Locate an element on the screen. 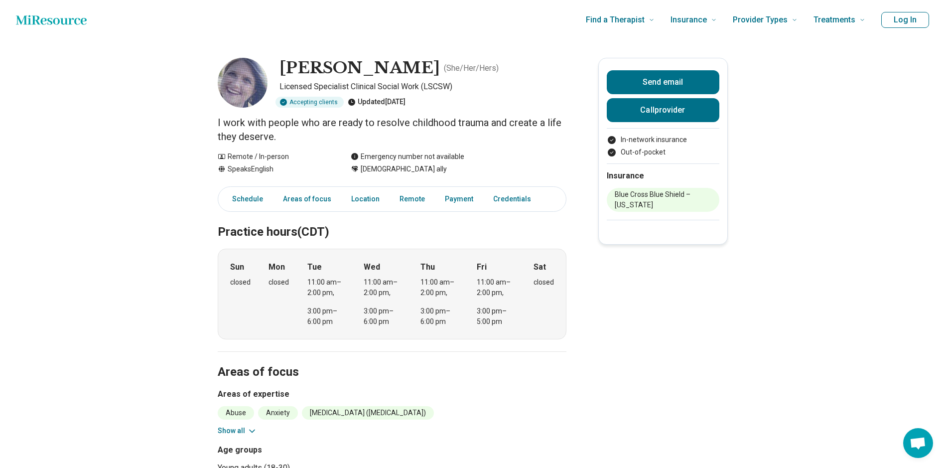 The height and width of the screenshot is (468, 945). a: Areas of focus is located at coordinates (307, 199).